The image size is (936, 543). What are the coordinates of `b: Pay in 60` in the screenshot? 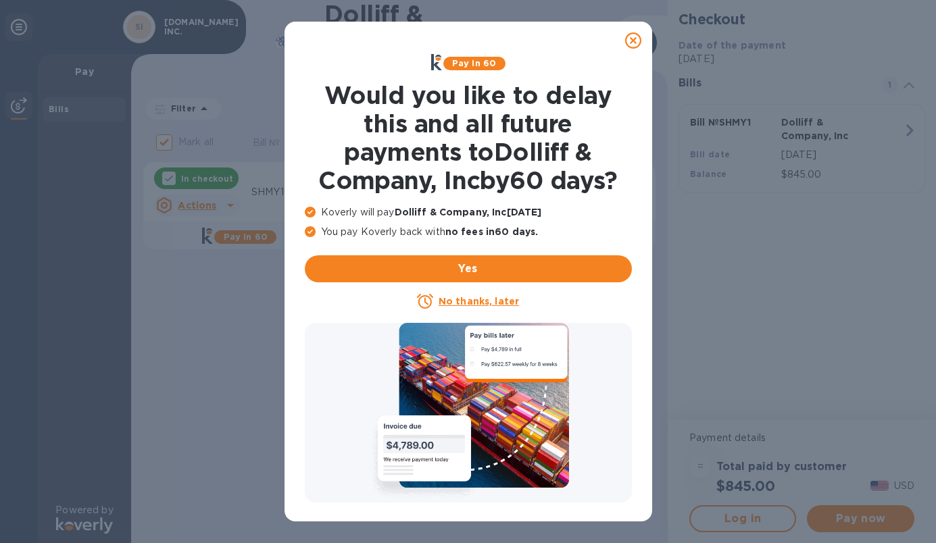 It's located at (474, 63).